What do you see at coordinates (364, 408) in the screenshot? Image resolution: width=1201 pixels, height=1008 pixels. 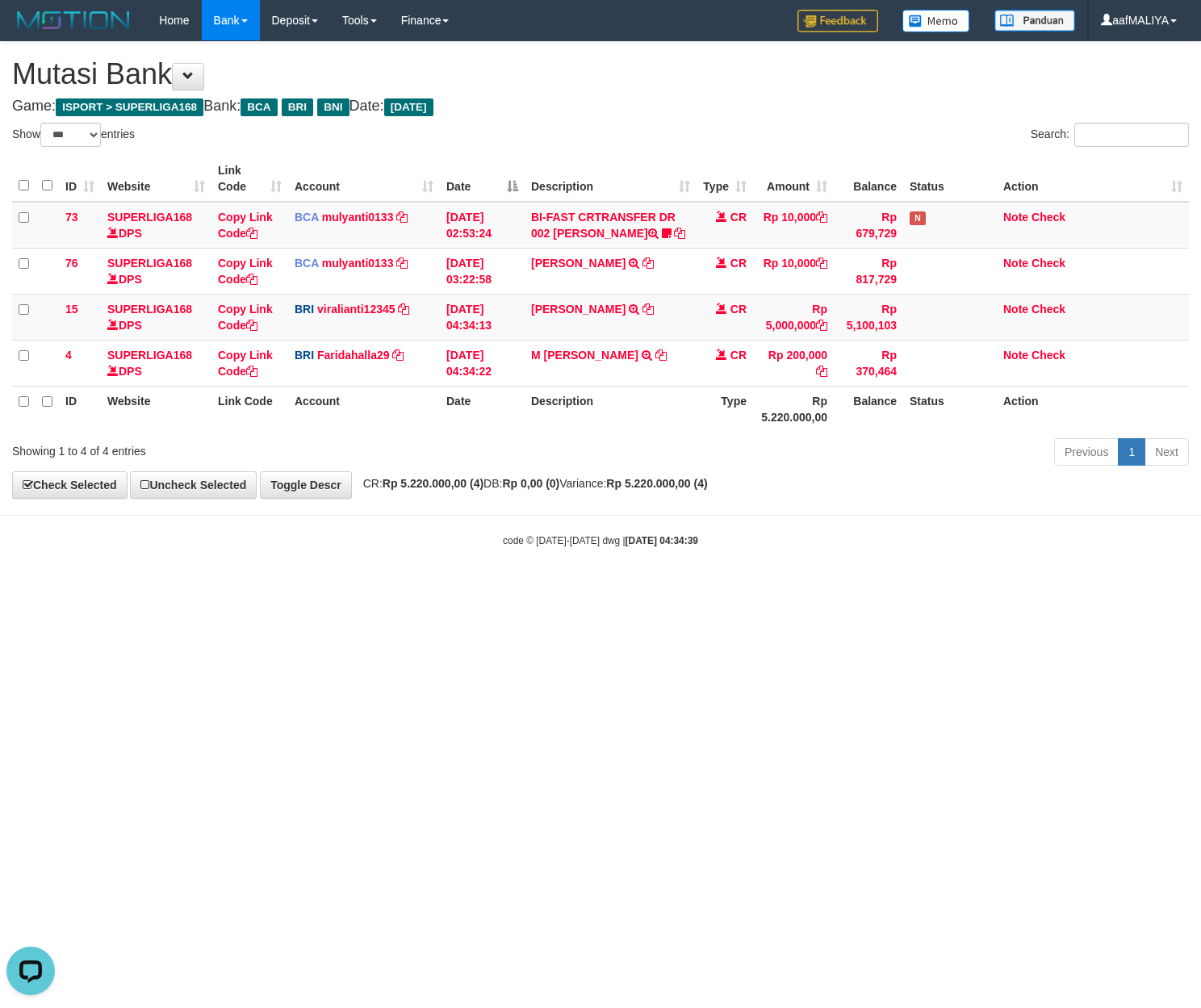 I see `th: Account` at bounding box center [364, 408].